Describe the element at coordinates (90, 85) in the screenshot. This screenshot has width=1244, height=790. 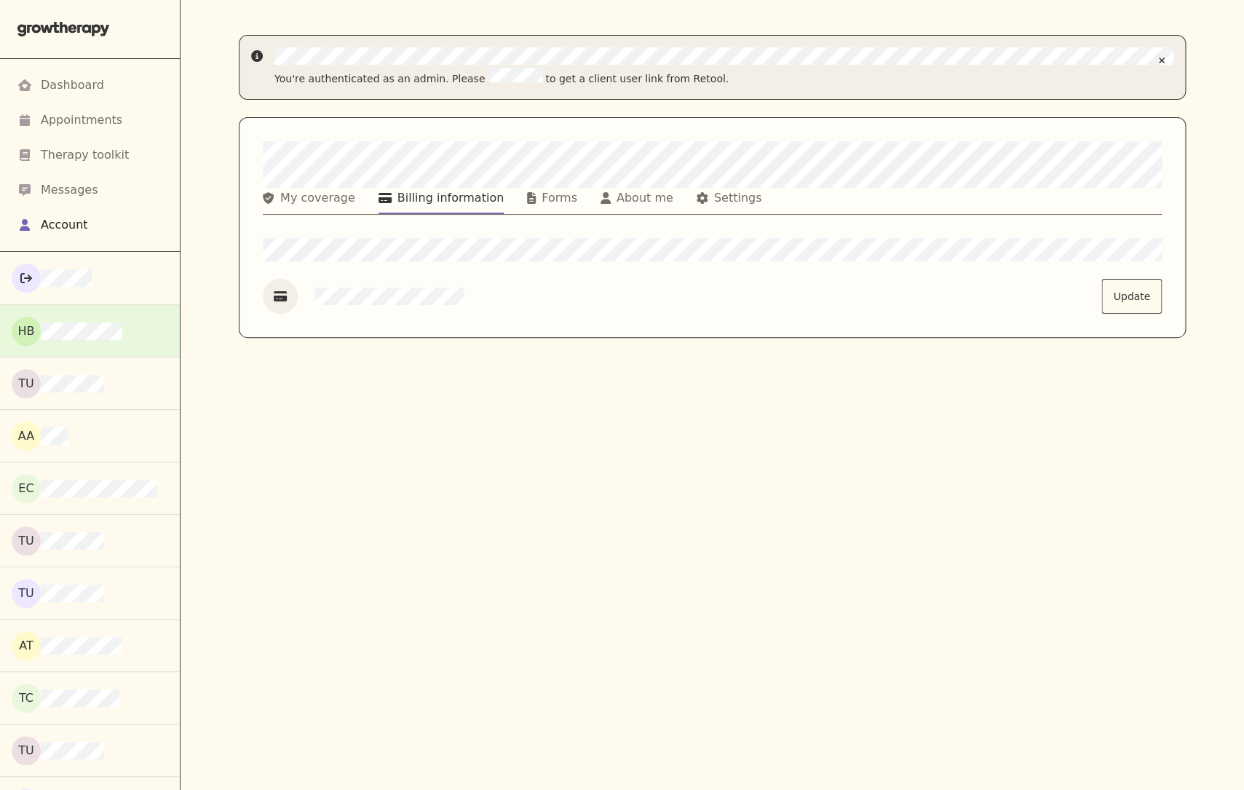
I see `a: Dashboard` at that location.